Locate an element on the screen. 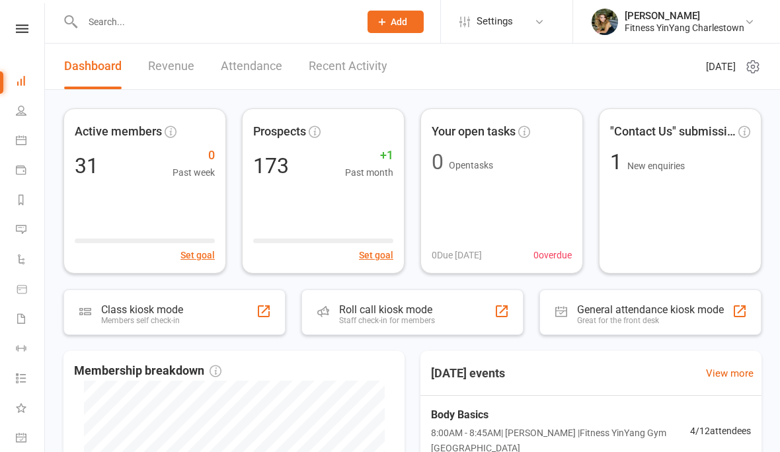 This screenshot has width=780, height=452. a: People is located at coordinates (30, 112).